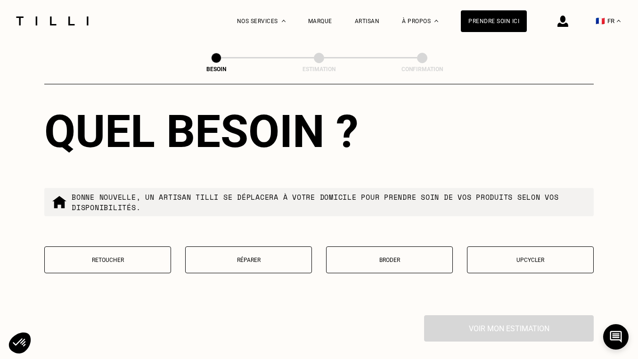 The width and height of the screenshot is (638, 359). What do you see at coordinates (59, 202) in the screenshot?
I see `img: commande à domicile` at bounding box center [59, 202].